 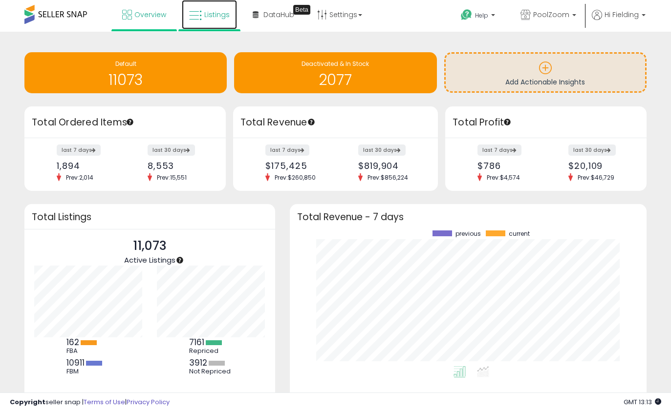 I want to click on span: Deactivated & In Stock, so click(x=335, y=64).